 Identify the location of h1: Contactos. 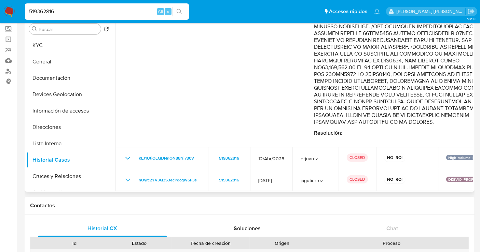
(249, 206).